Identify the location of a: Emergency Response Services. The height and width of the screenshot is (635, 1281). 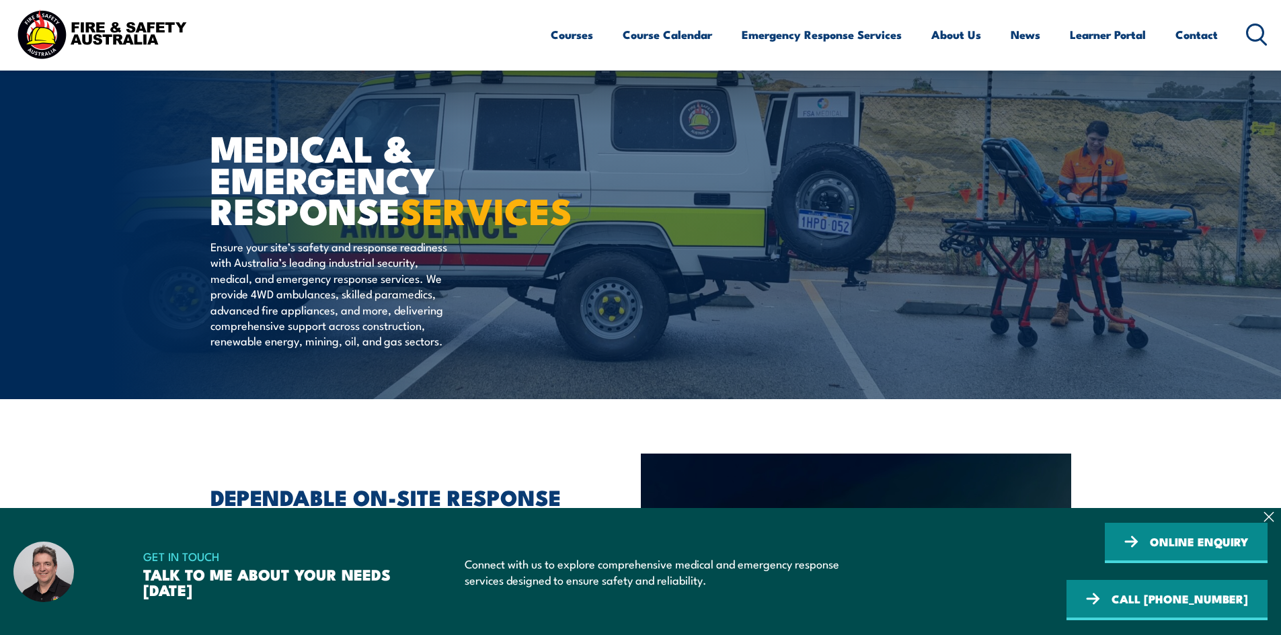
(822, 34).